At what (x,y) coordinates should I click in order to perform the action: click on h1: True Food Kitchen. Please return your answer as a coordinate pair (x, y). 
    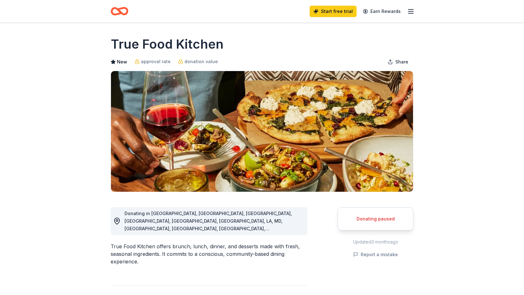
    Looking at the image, I should click on (167, 44).